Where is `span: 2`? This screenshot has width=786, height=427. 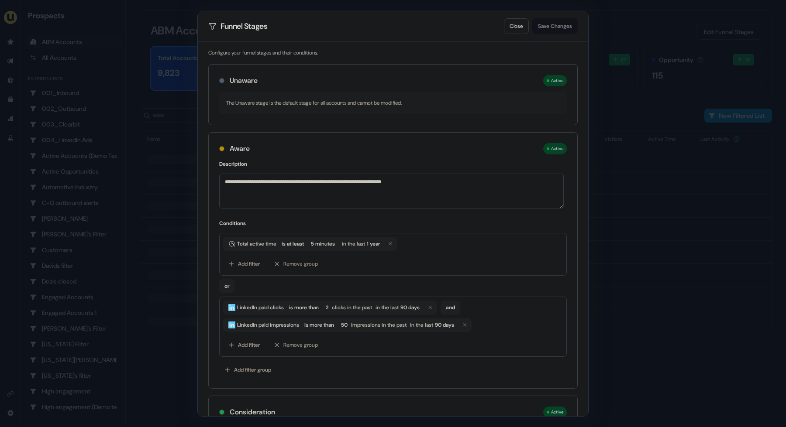 span: 2 is located at coordinates (327, 307).